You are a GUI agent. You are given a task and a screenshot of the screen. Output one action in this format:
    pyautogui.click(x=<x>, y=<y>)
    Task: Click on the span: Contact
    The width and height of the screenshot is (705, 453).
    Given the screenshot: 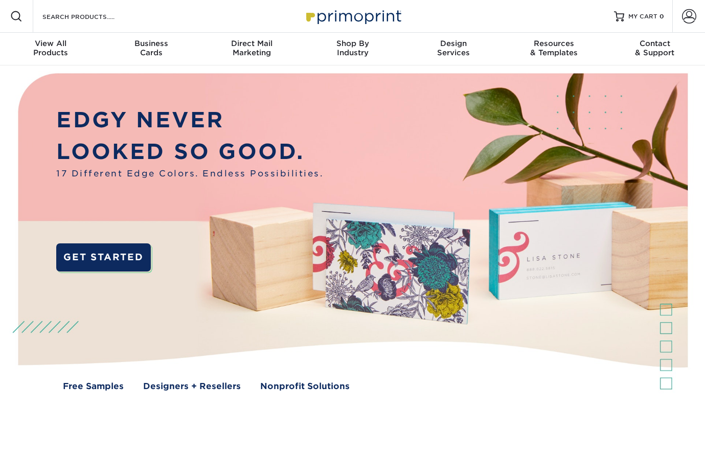 What is the action you would take?
    pyautogui.click(x=655, y=43)
    